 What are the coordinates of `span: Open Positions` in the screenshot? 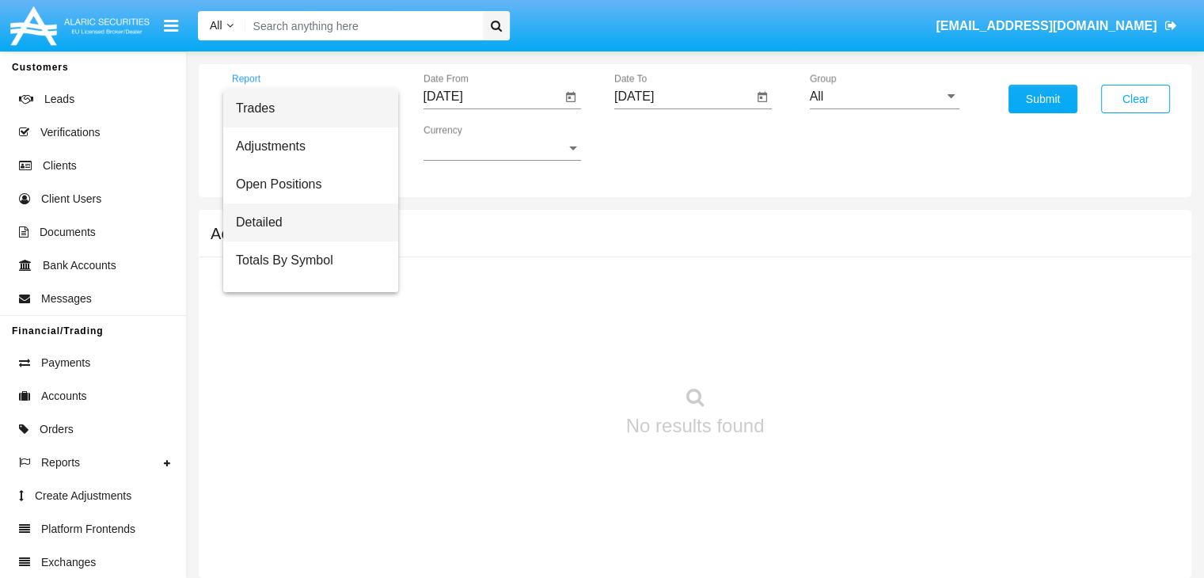 It's located at (310, 184).